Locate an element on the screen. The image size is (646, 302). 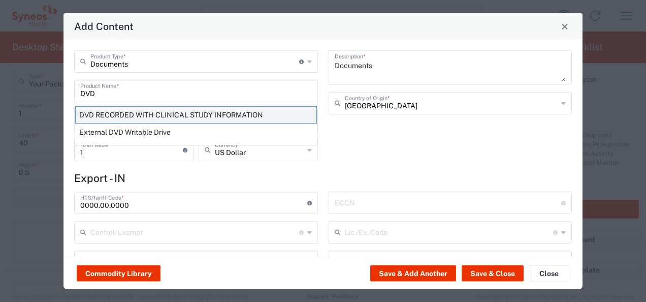
button: Save & Close is located at coordinates (493, 273).